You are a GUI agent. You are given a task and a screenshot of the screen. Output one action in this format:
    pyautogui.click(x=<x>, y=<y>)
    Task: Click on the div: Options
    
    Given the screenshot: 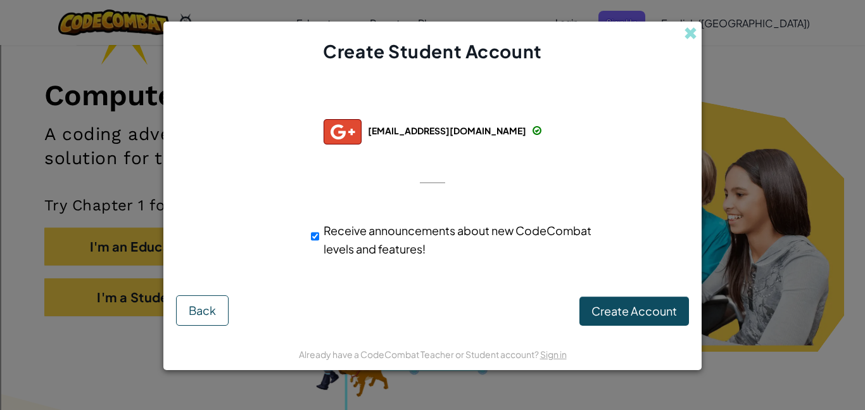 What is the action you would take?
    pyautogui.click(x=433, y=81)
    